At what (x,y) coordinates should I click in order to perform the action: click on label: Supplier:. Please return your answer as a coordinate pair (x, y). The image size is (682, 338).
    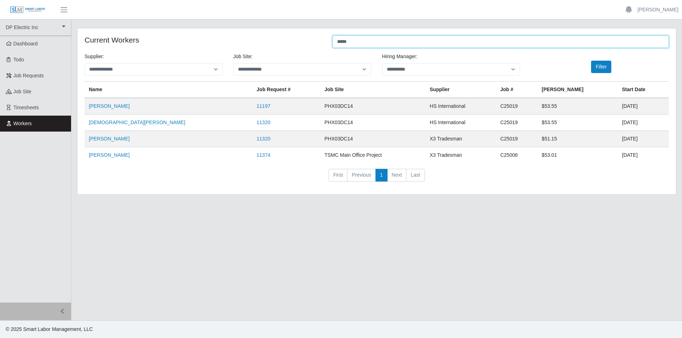
    Looking at the image, I should click on (94, 56).